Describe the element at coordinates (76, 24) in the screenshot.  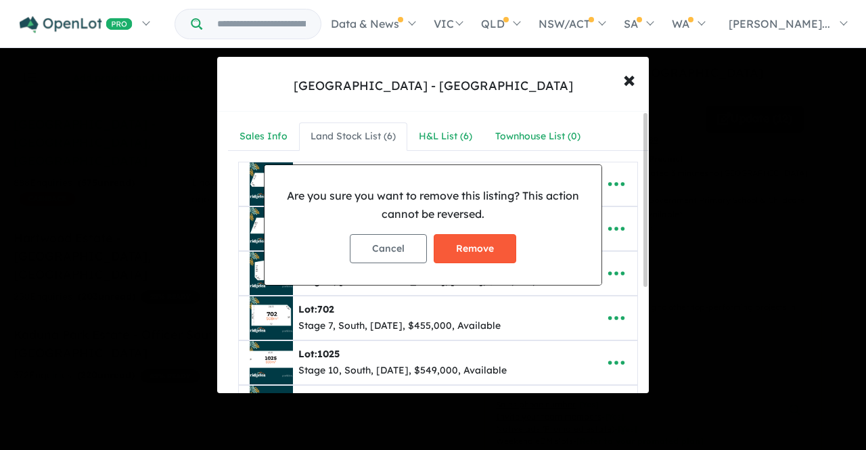
I see `img: Openlot PRO Logo White` at that location.